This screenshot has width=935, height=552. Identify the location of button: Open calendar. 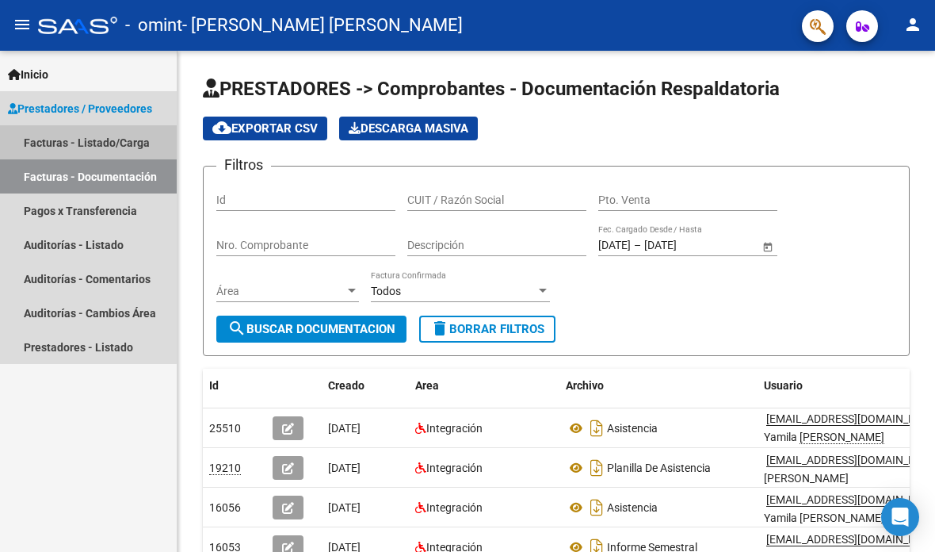
(767, 246).